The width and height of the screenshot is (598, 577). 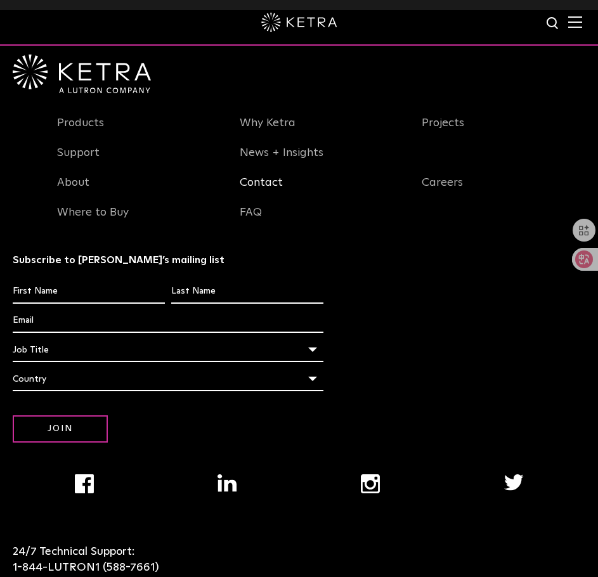 I want to click on input: Last Name, so click(x=247, y=292).